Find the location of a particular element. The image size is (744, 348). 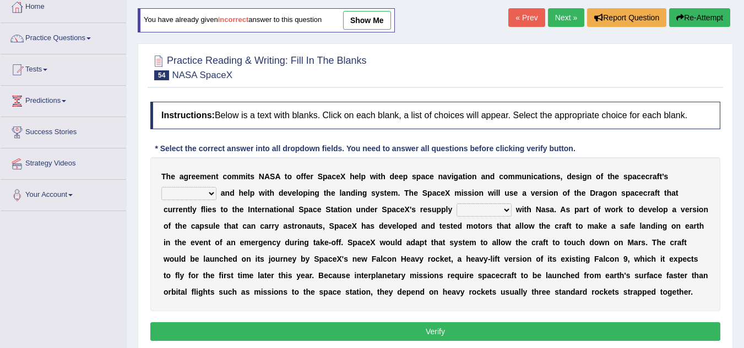

b: Instructions: is located at coordinates (188, 115).